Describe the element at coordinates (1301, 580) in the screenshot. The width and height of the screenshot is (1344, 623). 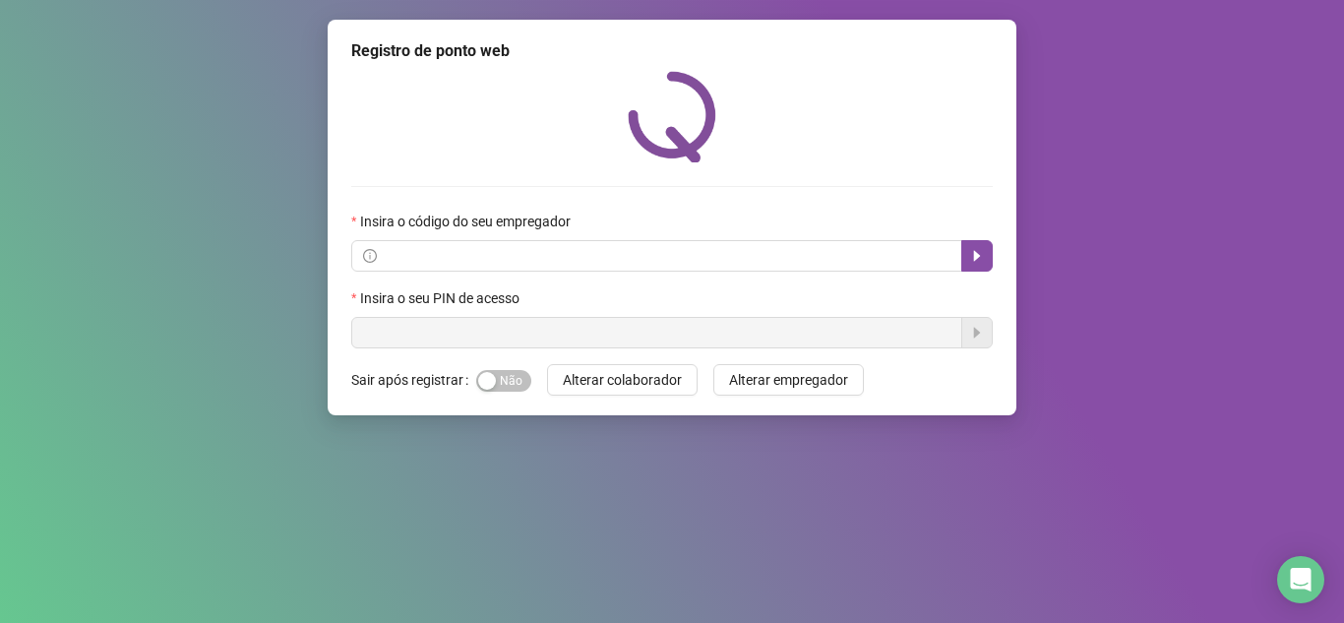
I see `div: Open Intercom Messenger` at that location.